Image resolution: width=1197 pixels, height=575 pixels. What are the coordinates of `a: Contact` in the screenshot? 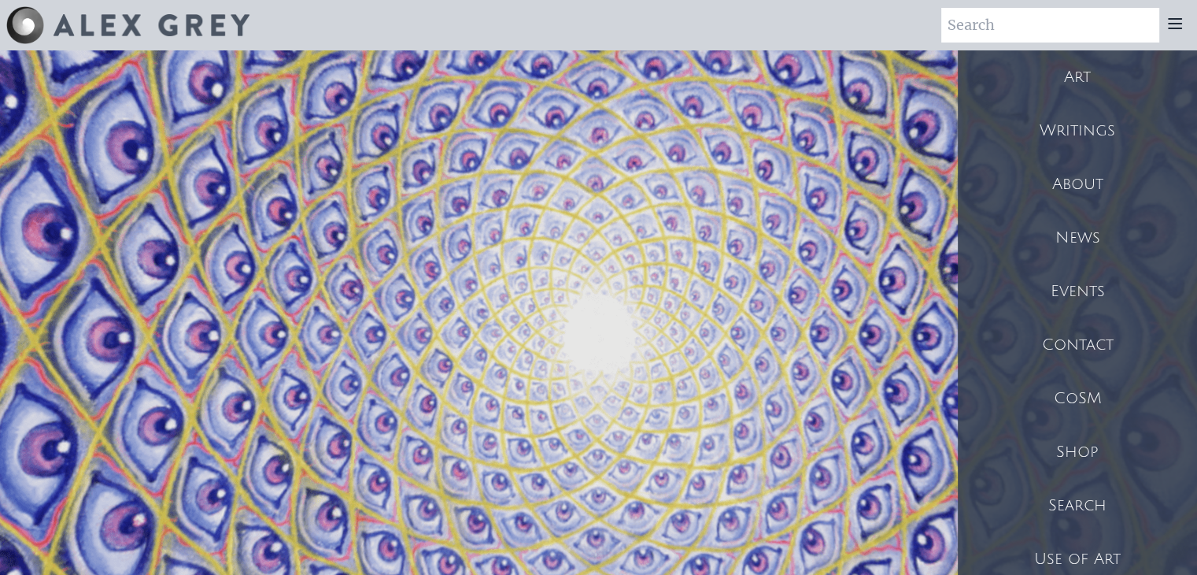 It's located at (1078, 345).